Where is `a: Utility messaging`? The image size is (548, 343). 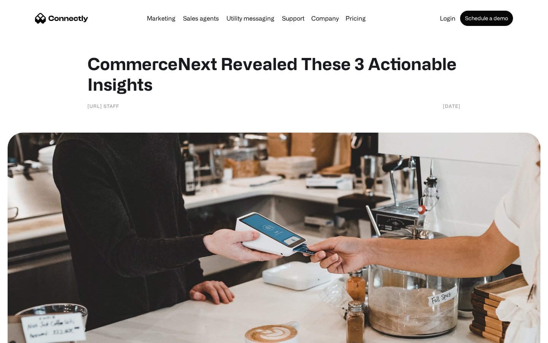 a: Utility messaging is located at coordinates (251, 18).